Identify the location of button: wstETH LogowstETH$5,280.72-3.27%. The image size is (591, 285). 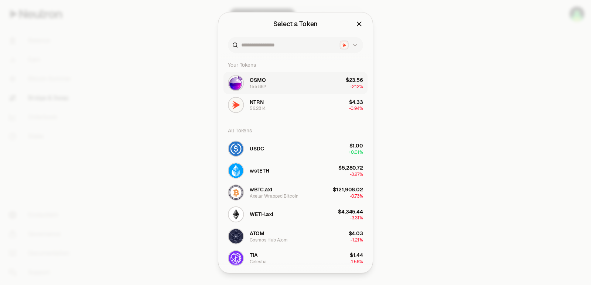
(295, 171).